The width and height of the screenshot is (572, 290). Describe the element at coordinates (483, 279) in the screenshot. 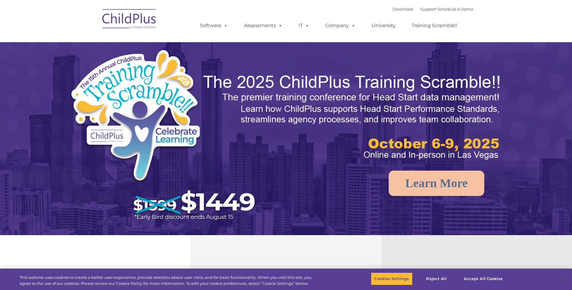

I see `button: Accept All Cookies` at that location.